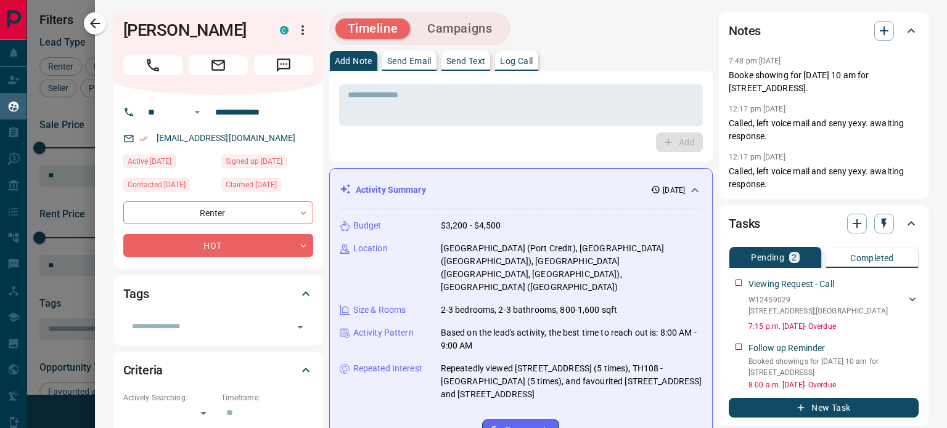 This screenshot has width=947, height=428. What do you see at coordinates (383, 333) in the screenshot?
I see `p: Activity Pattern` at bounding box center [383, 333].